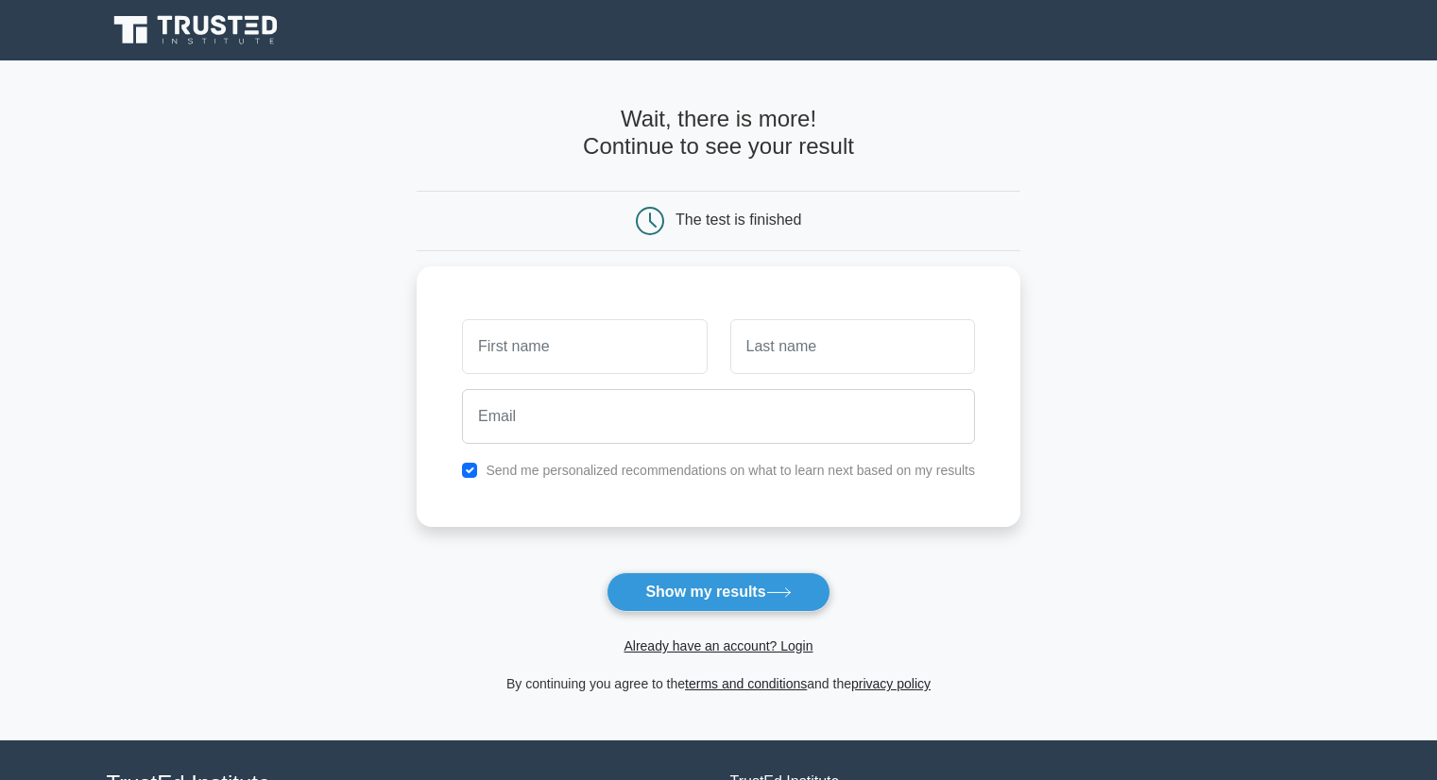 This screenshot has height=780, width=1437. Describe the element at coordinates (852, 347) in the screenshot. I see `input: Last name` at that location.